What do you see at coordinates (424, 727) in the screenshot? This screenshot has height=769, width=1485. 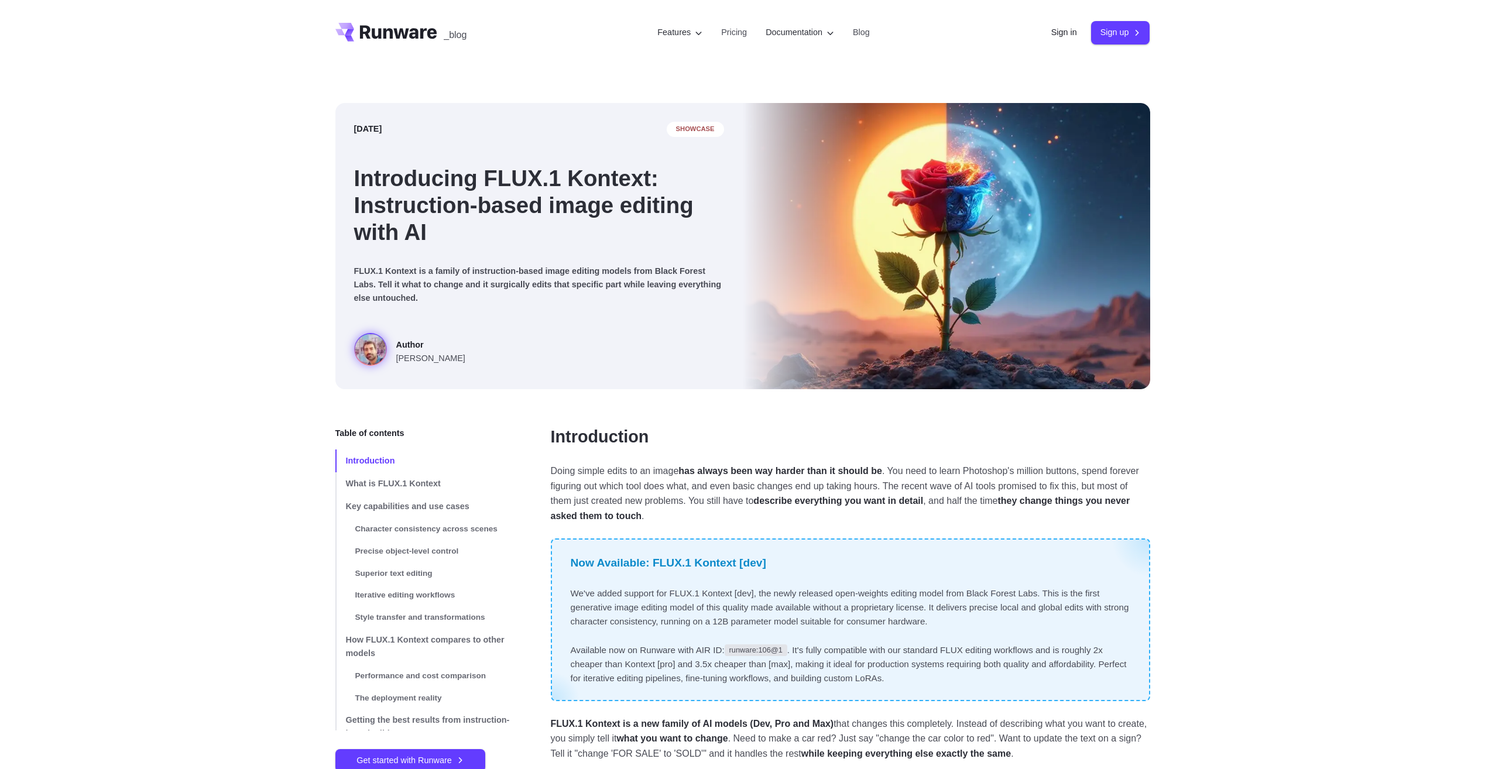 I see `a: Getting the best results from instruction-based editing` at bounding box center [424, 727].